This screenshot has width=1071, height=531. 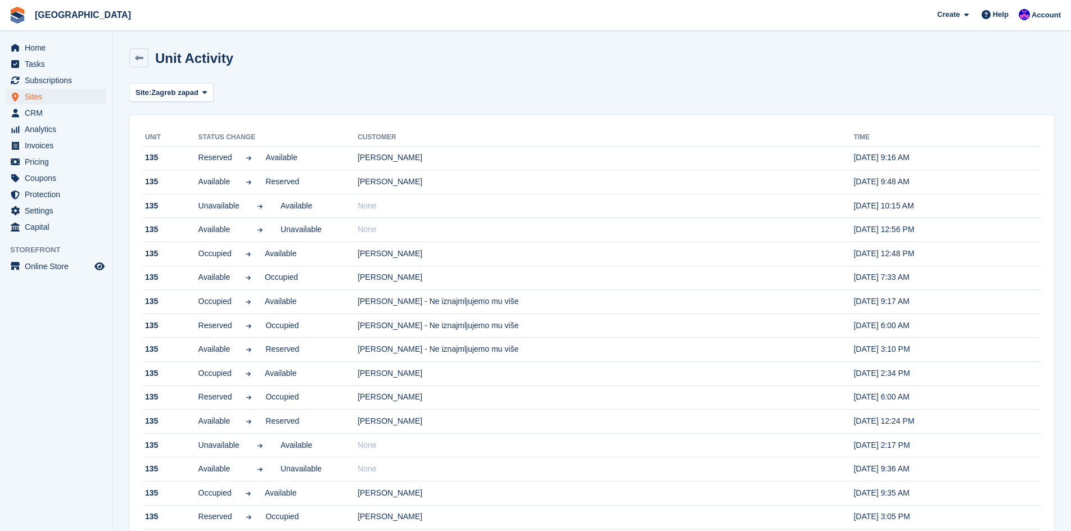 I want to click on time: 2025-07-29 10:56:28 UTC, so click(x=884, y=229).